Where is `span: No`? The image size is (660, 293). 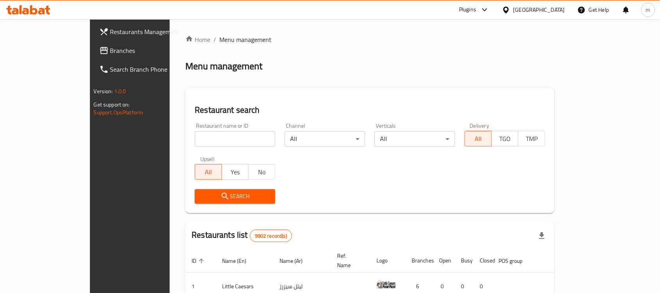 span: No is located at coordinates (262, 172).